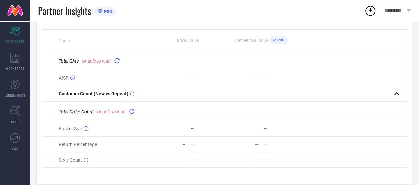  Describe the element at coordinates (93, 94) in the screenshot. I see `span: Customer Count (New vs Repeat)` at that location.